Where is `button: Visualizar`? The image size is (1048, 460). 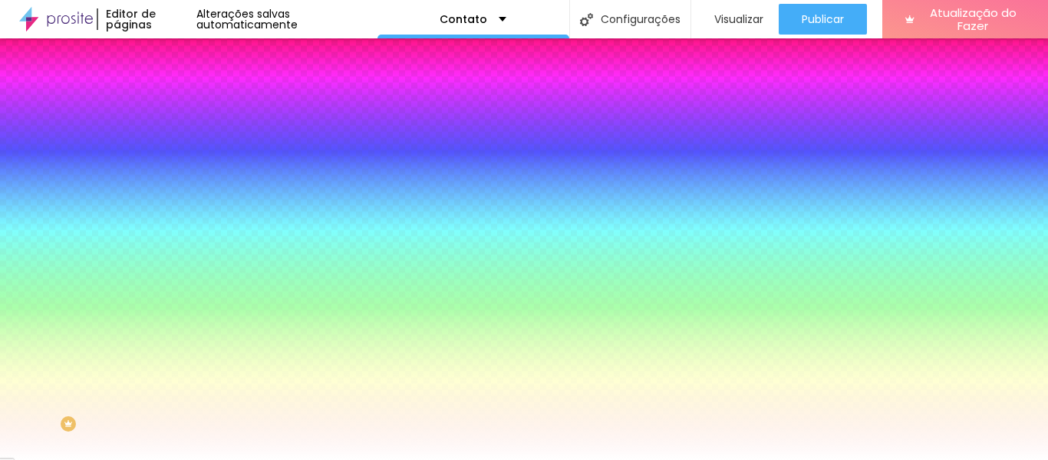 button: Visualizar is located at coordinates (735, 19).